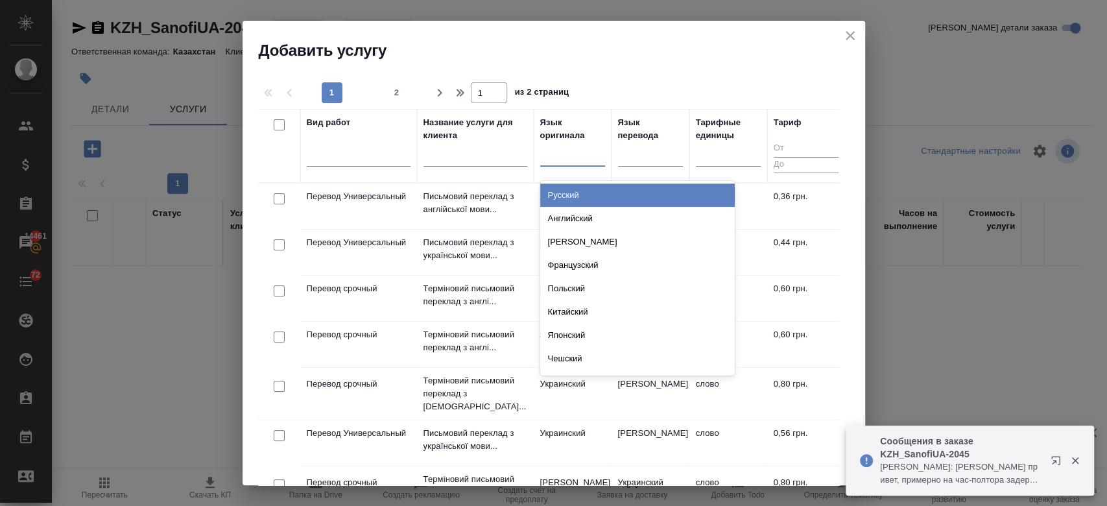  I want to click on span: из 2 страниц, so click(542, 93).